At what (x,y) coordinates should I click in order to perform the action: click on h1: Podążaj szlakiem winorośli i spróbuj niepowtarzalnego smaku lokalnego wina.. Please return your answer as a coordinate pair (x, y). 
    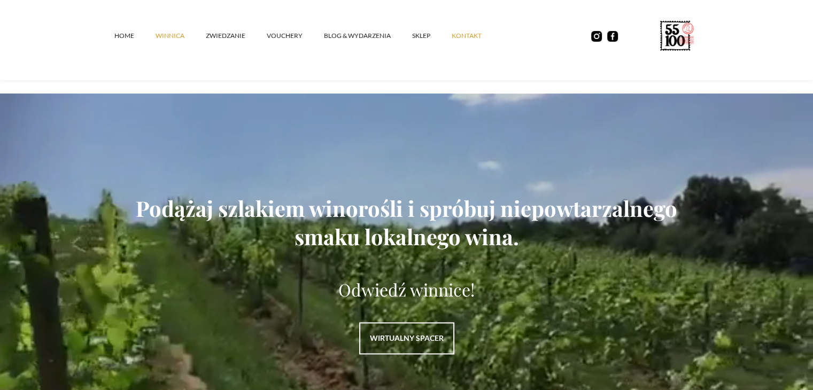
    Looking at the image, I should click on (407, 222).